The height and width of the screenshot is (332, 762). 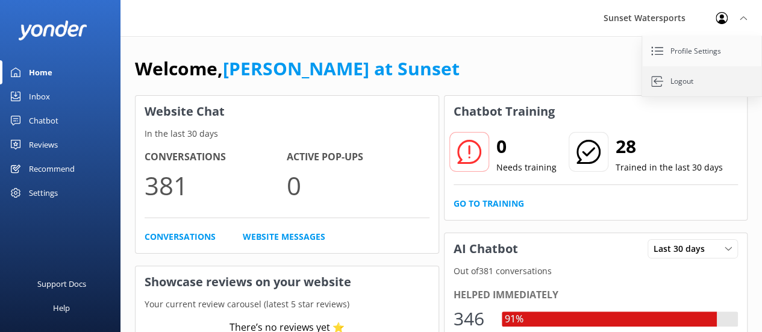 What do you see at coordinates (284, 237) in the screenshot?
I see `a: Website Messages` at bounding box center [284, 237].